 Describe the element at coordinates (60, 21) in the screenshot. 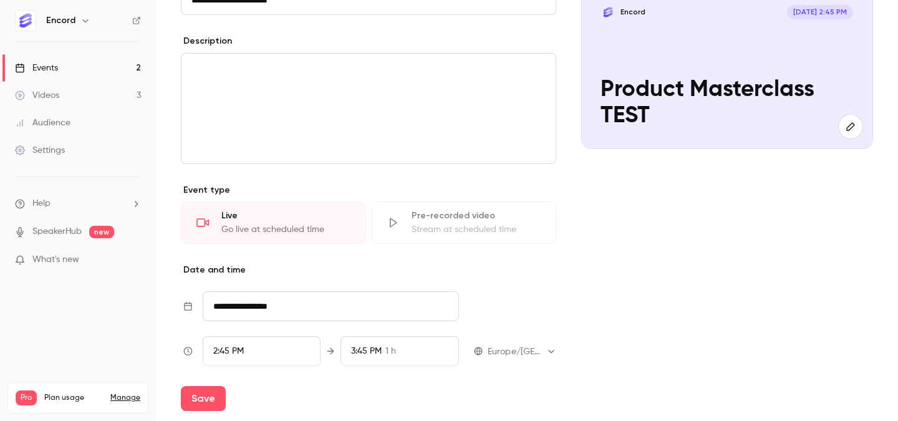

I see `h6: Encord` at that location.